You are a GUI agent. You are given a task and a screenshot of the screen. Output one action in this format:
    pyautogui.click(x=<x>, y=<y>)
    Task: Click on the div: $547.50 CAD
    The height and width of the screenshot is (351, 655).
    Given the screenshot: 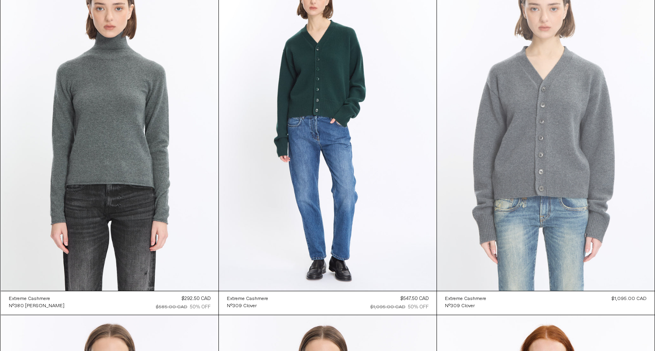 What is the action you would take?
    pyautogui.click(x=414, y=299)
    